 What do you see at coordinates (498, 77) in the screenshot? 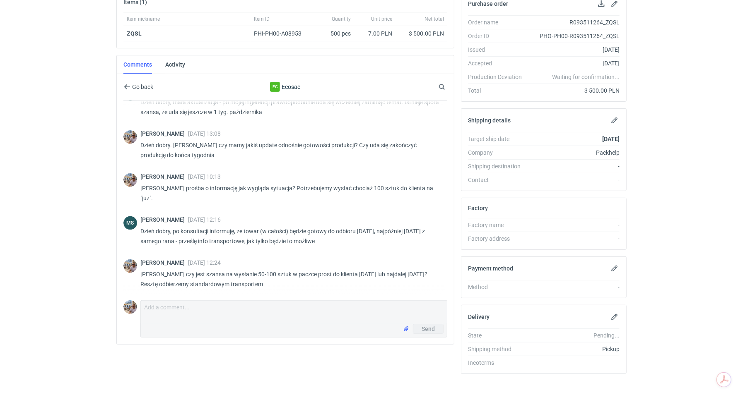
I see `div: Production Deviation` at bounding box center [498, 77].